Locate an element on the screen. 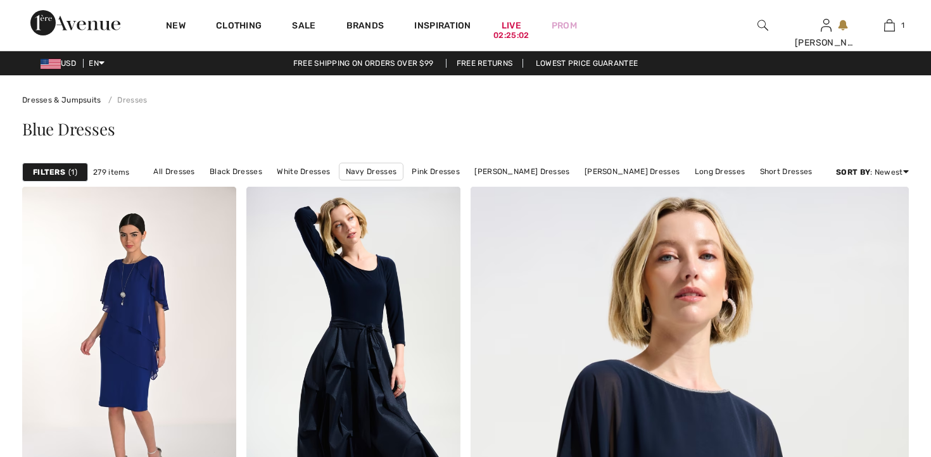 The width and height of the screenshot is (931, 457). a: Short Dresses is located at coordinates (786, 172).